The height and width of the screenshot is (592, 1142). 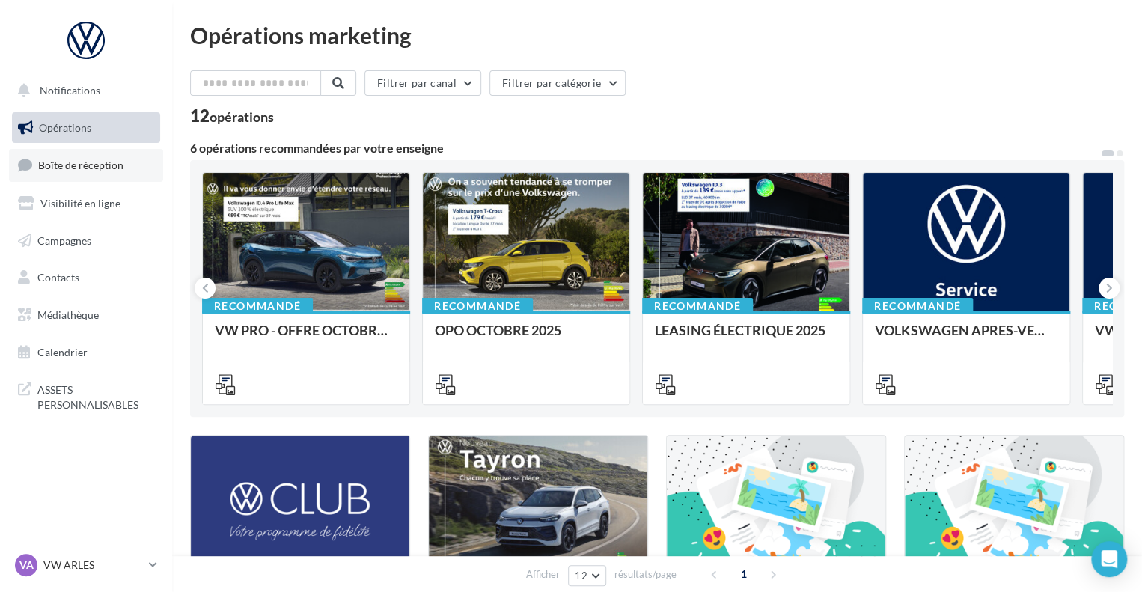 I want to click on button: Filtrer par canal, so click(x=423, y=83).